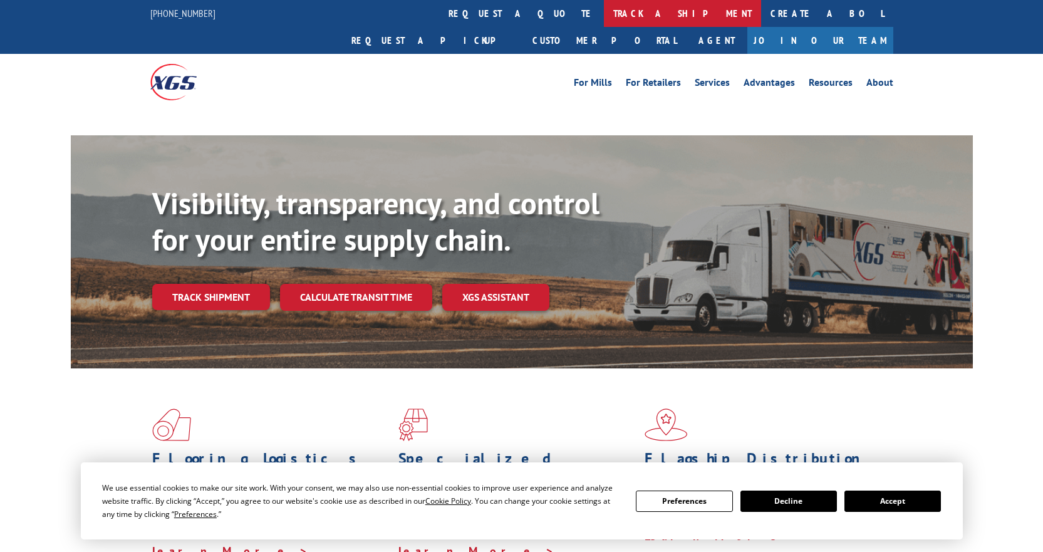  What do you see at coordinates (271, 469) in the screenshot?
I see `h1: Flooring Logistics Solutions` at bounding box center [271, 469].